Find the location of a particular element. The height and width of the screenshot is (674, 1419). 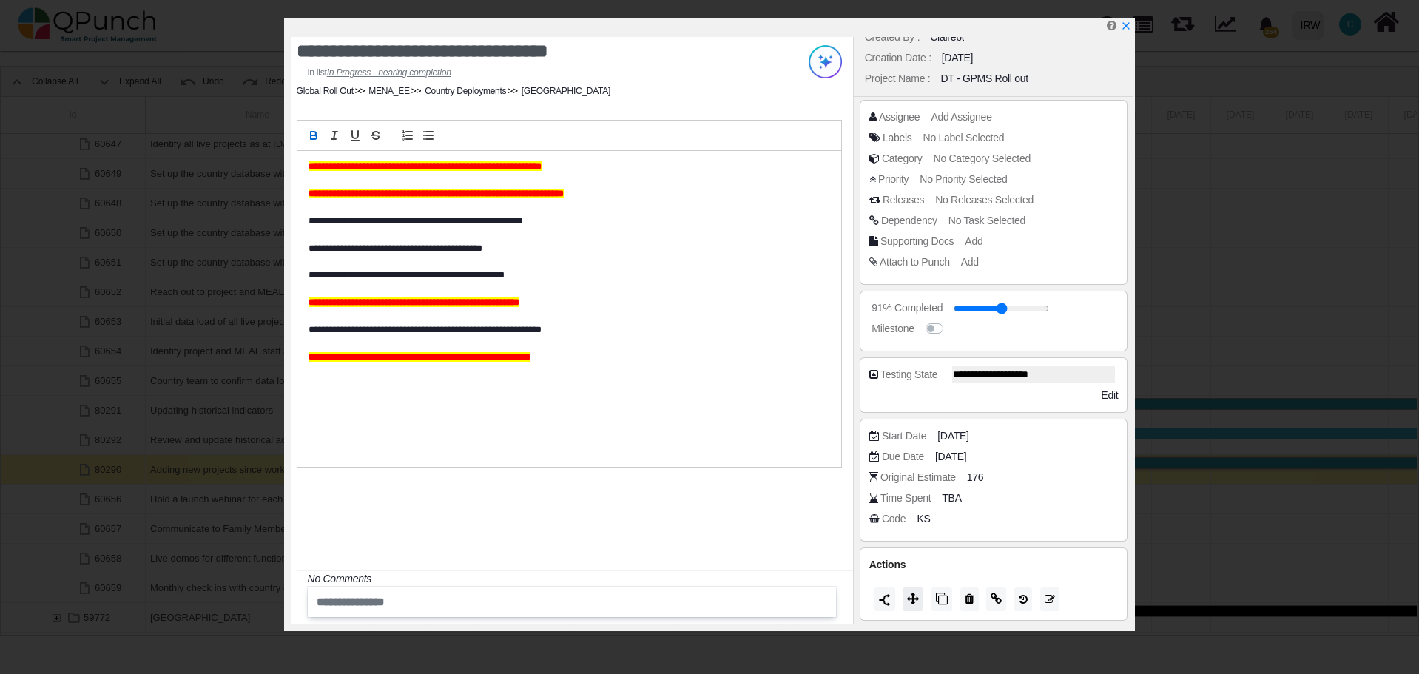

button: Split is located at coordinates (885, 599).